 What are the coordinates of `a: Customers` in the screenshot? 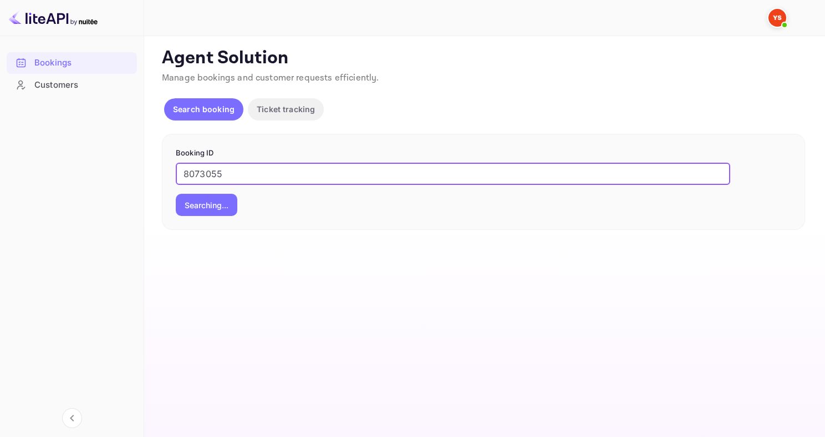 It's located at (72, 84).